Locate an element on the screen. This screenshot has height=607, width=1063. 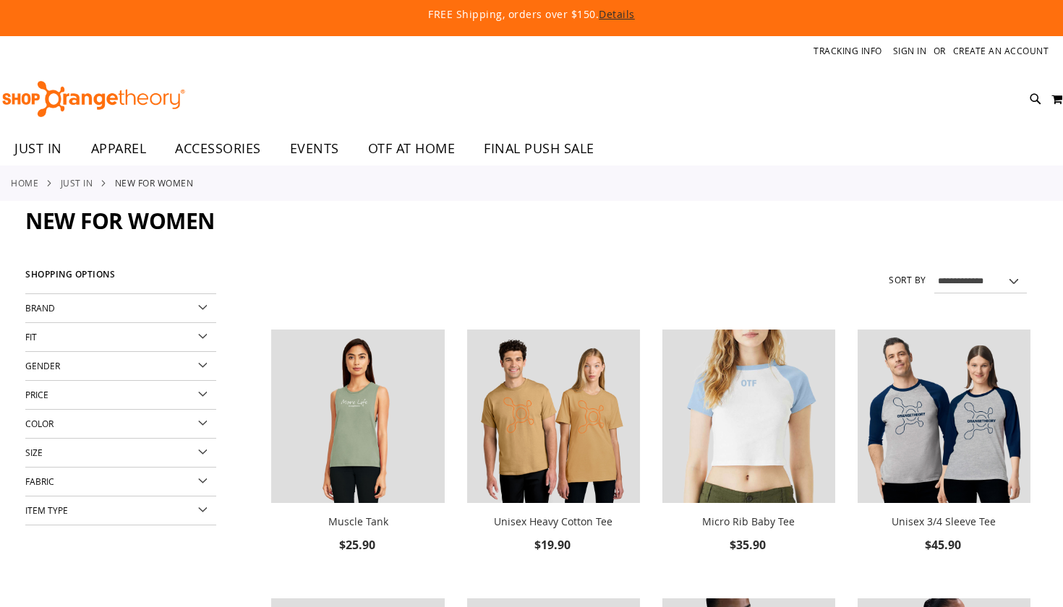
span: Fabric is located at coordinates (40, 482).